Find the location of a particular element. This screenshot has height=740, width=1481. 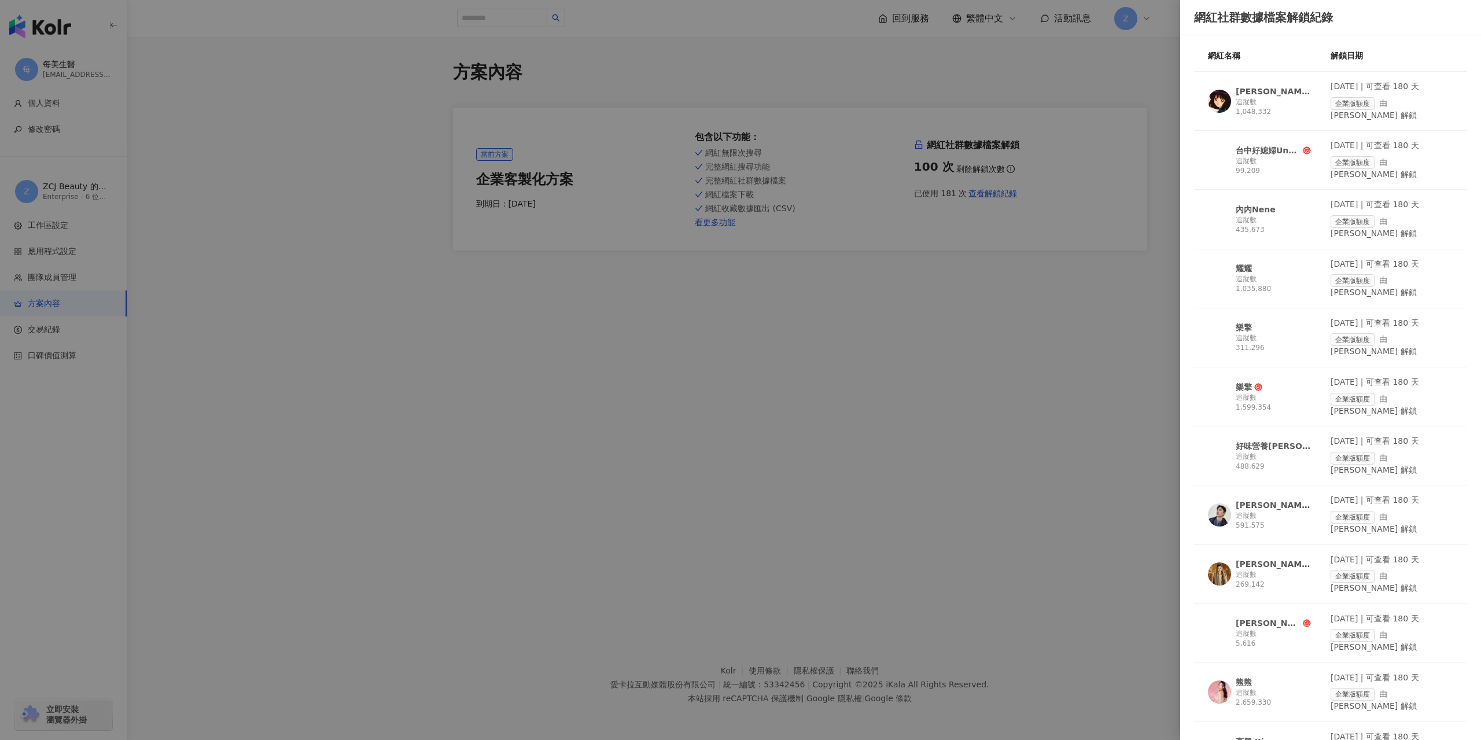

div: 追蹤數 435,673 is located at coordinates (1273, 225).